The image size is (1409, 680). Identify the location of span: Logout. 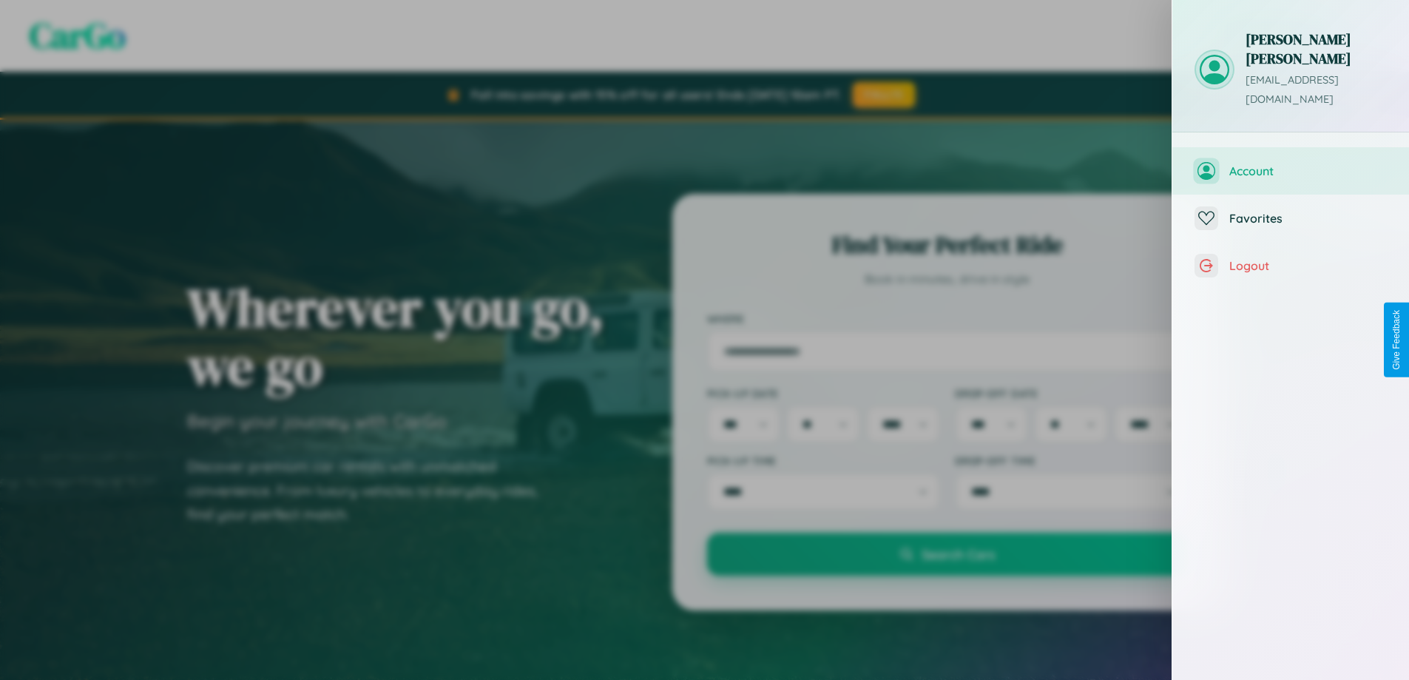
(1308, 266).